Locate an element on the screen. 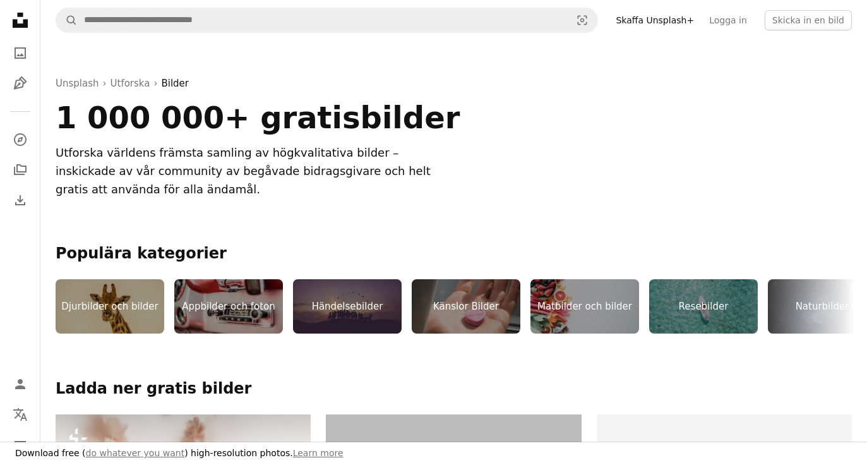  font: Matbilder och bilder is located at coordinates (585, 306).